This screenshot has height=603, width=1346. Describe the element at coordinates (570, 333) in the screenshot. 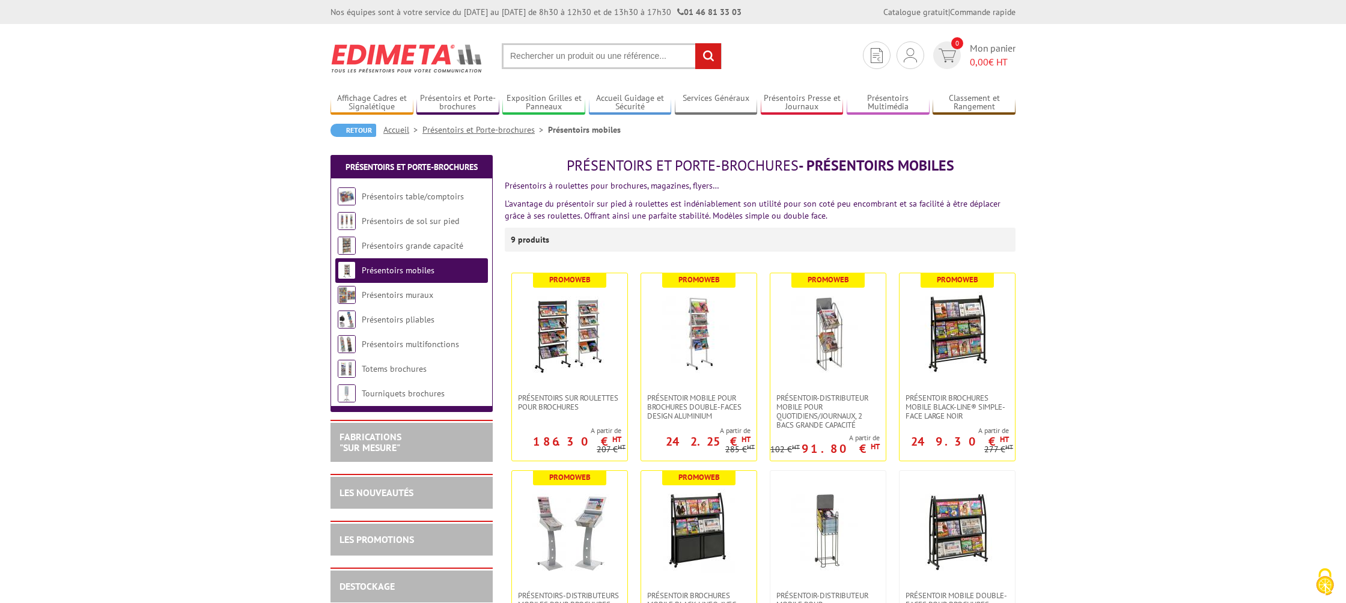

I see `img: Présentoirs sur roulettes pour brochures` at that location.